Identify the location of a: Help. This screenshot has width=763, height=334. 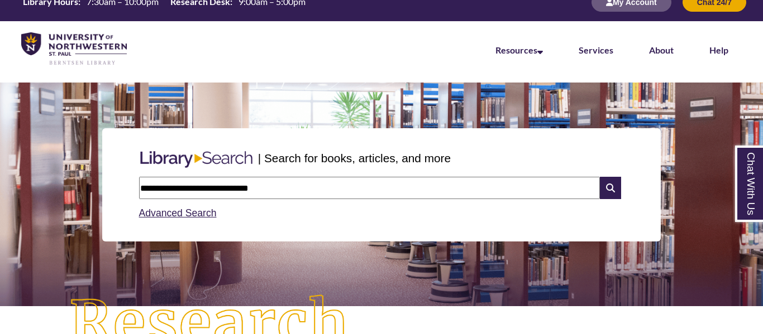
(718, 50).